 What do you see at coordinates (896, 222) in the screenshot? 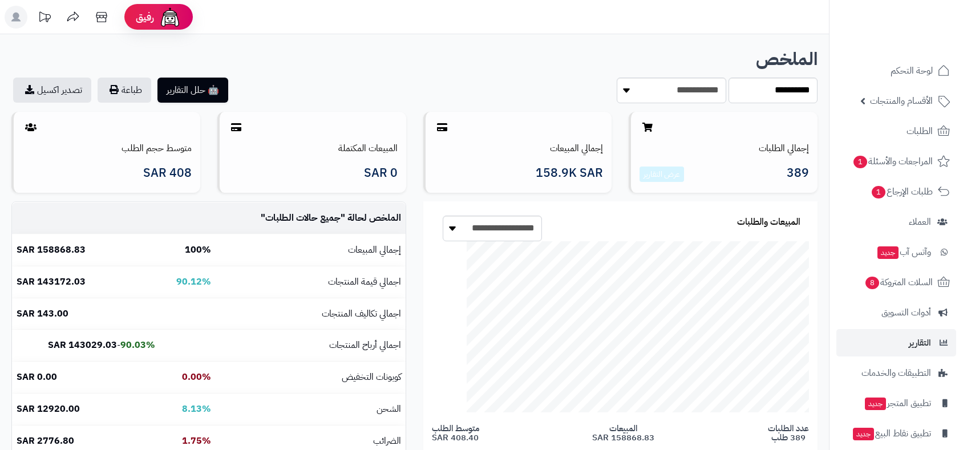
I see `a: العملاء` at bounding box center [896, 222].